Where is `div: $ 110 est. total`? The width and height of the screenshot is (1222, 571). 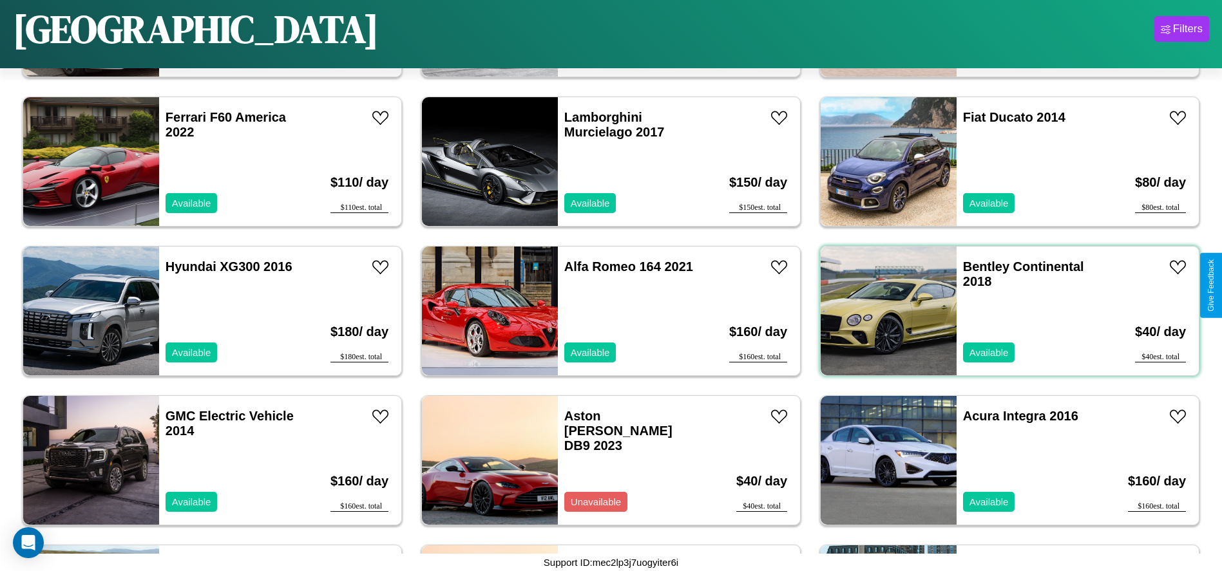 div: $ 110 est. total is located at coordinates (359, 208).